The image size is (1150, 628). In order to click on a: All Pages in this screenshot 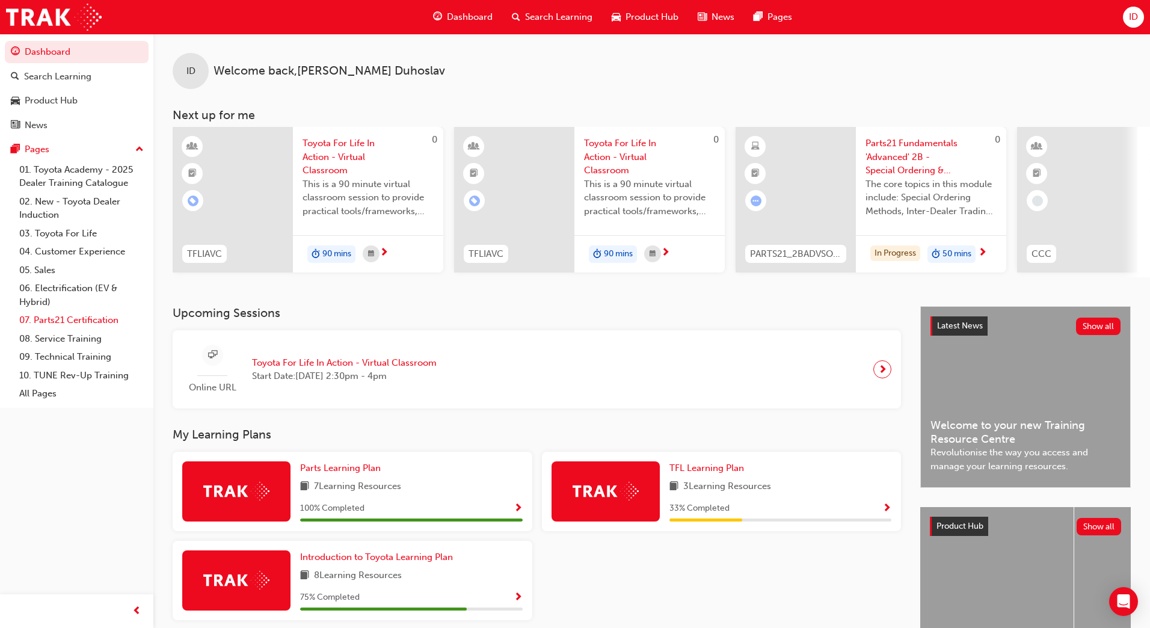, I will do `click(81, 394)`.